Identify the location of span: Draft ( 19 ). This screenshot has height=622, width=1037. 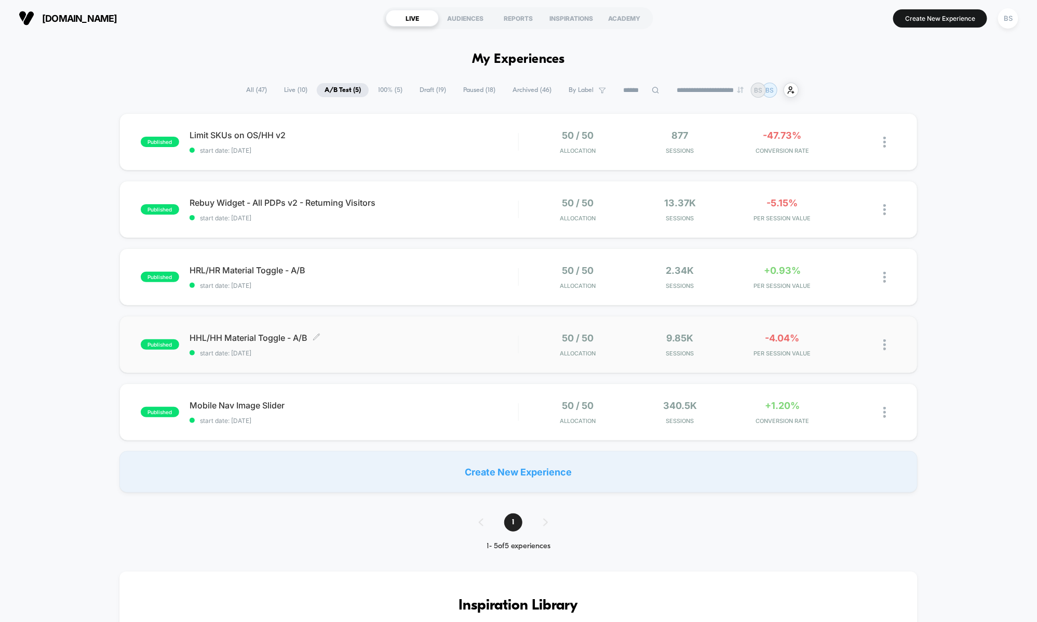
(433, 90).